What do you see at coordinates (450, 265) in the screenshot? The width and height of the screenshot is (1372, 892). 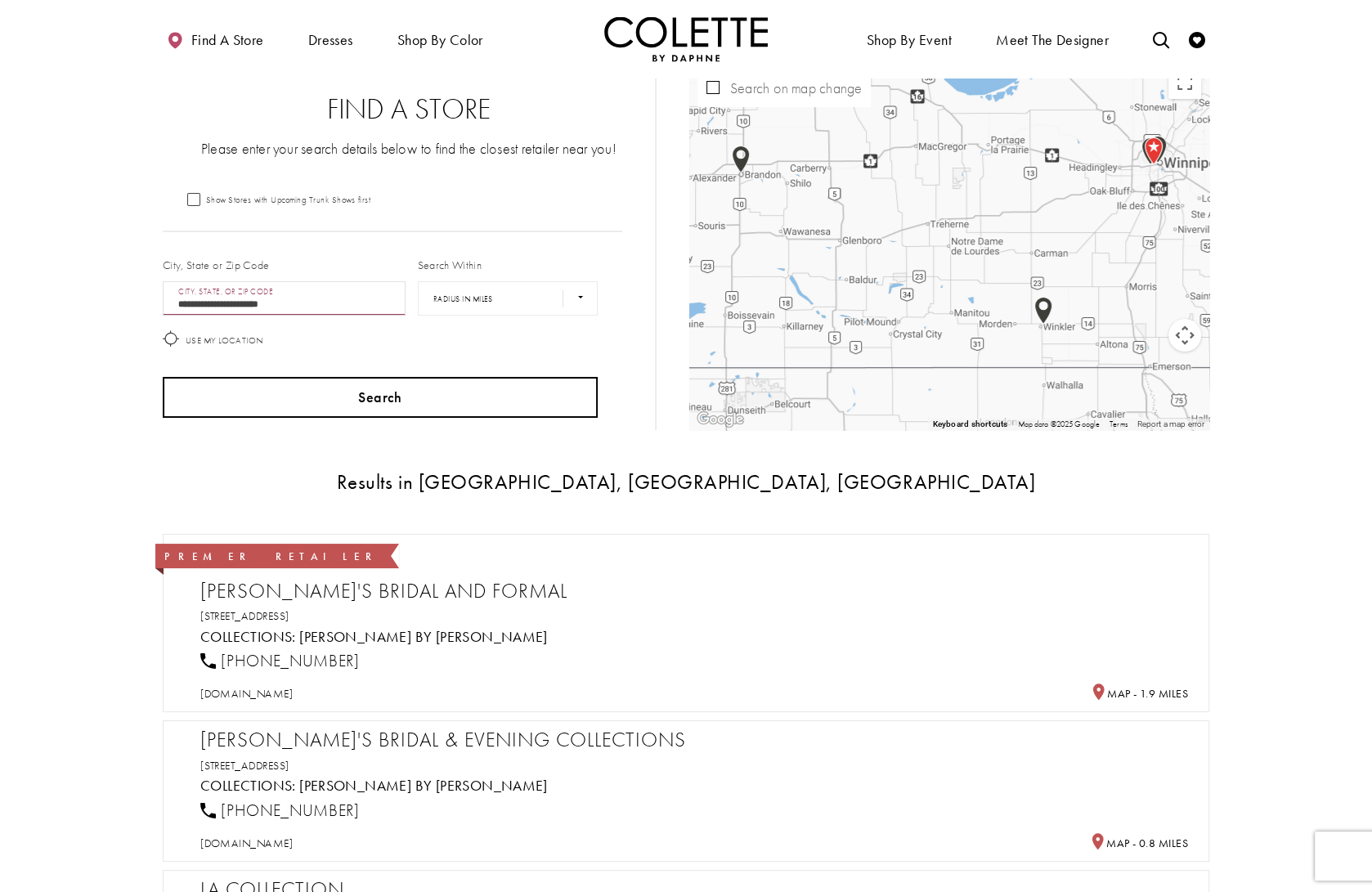 I see `label: Search Within` at bounding box center [450, 265].